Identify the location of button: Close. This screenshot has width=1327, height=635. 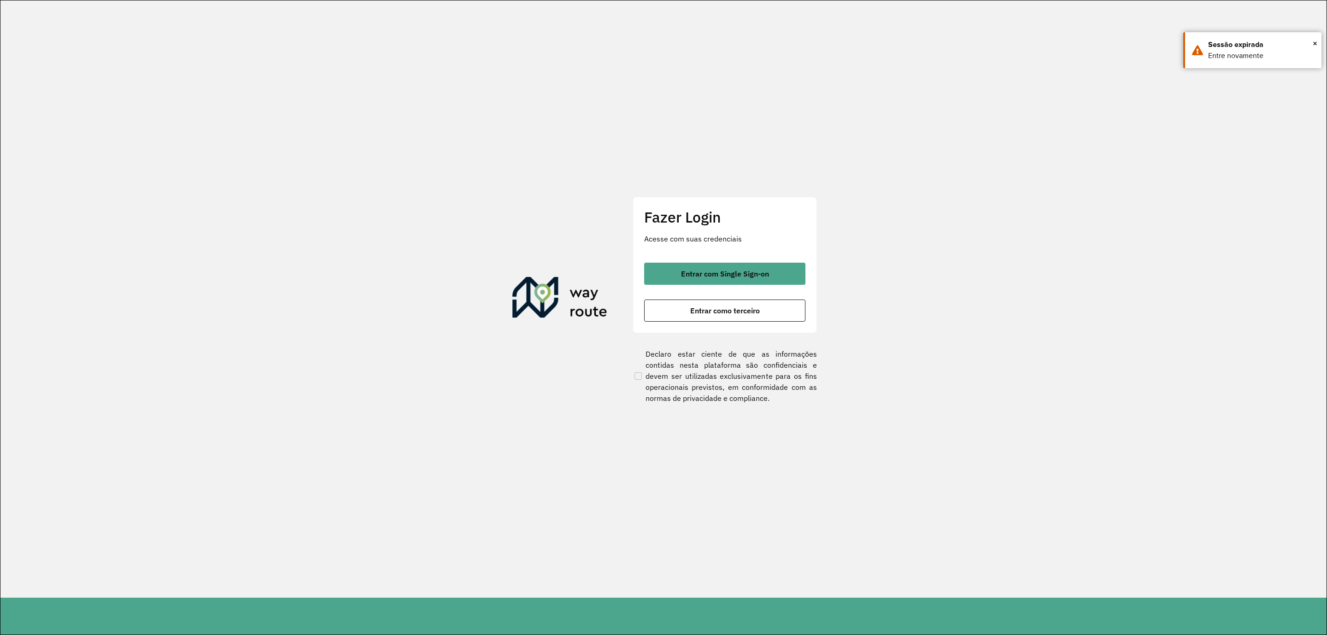
(1315, 43).